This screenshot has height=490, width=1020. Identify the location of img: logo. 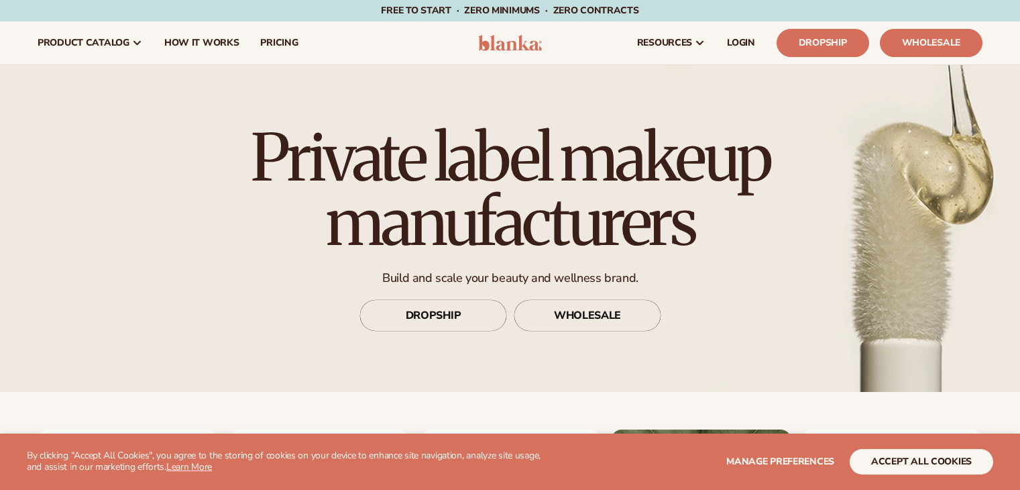
(510, 43).